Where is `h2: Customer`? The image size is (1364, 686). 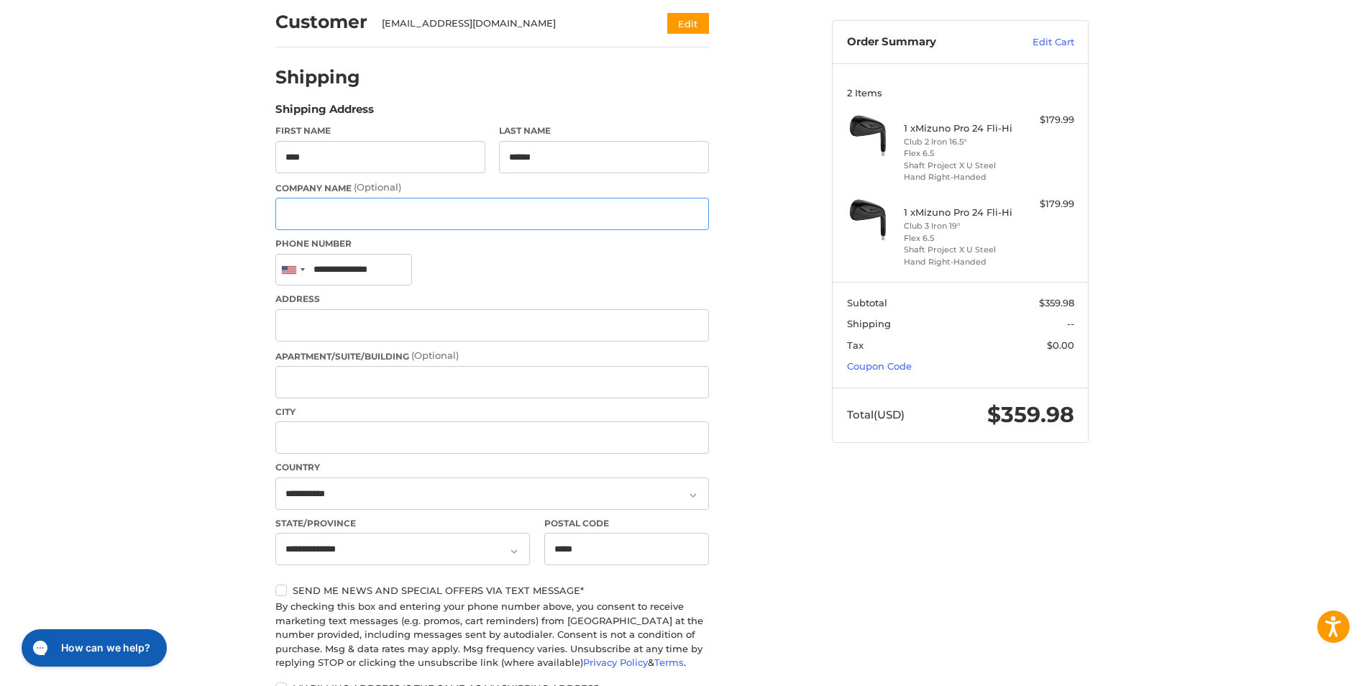 h2: Customer is located at coordinates (321, 22).